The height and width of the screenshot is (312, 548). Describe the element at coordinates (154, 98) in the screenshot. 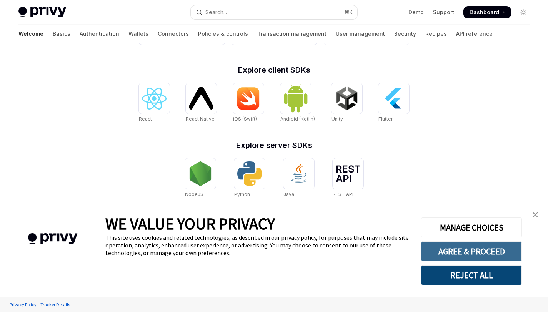

I see `img: React` at that location.